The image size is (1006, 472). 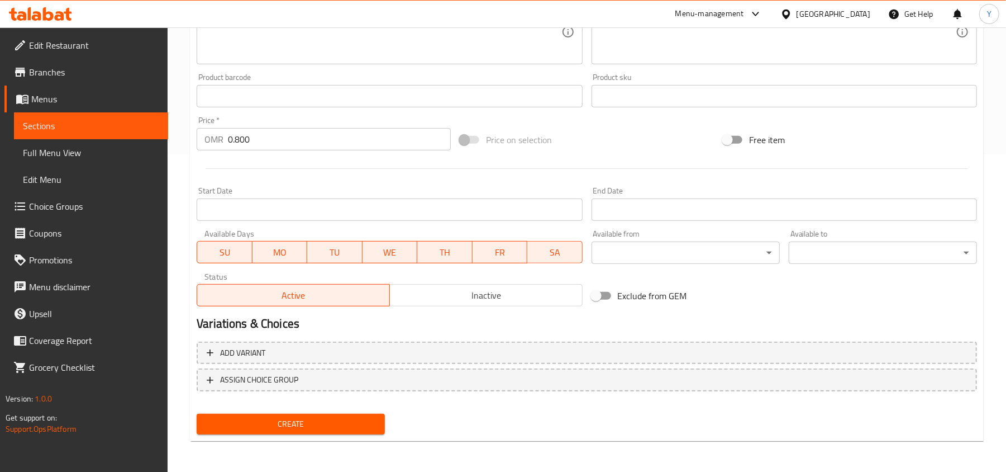 I want to click on span: Y, so click(x=989, y=14).